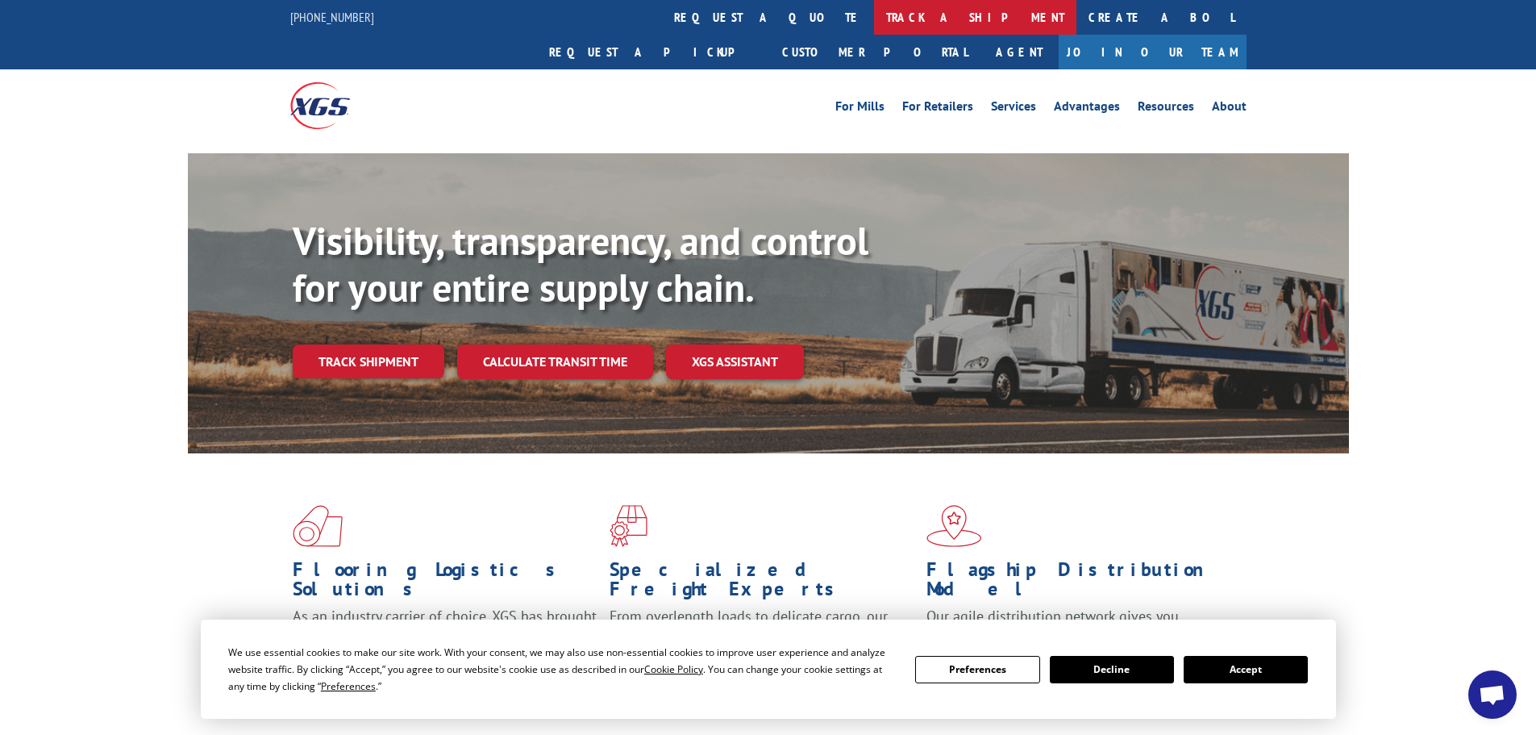 Image resolution: width=1536 pixels, height=735 pixels. What do you see at coordinates (1014, 109) in the screenshot?
I see `a: Services` at bounding box center [1014, 109].